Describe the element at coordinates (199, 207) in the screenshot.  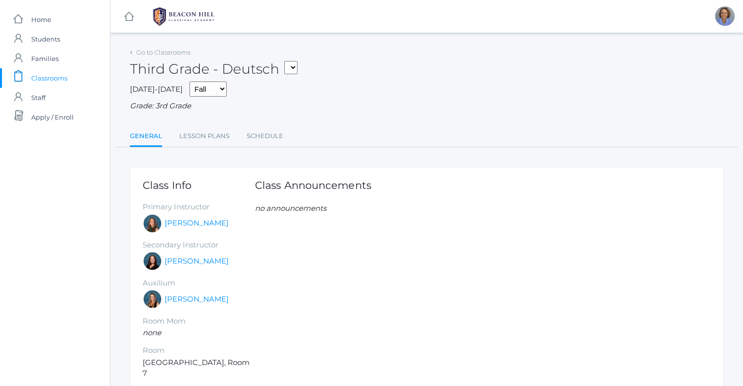
I see `h5: Primary Instructor` at that location.